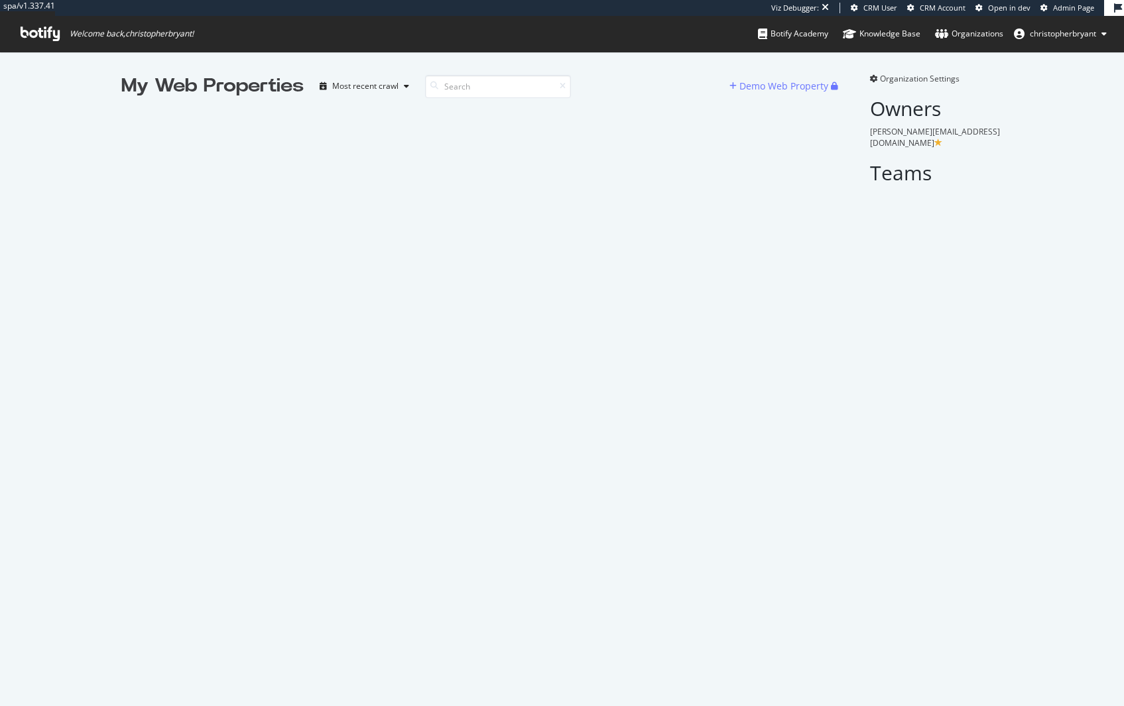 The width and height of the screenshot is (1124, 706). I want to click on div: My Web Properties, so click(212, 86).